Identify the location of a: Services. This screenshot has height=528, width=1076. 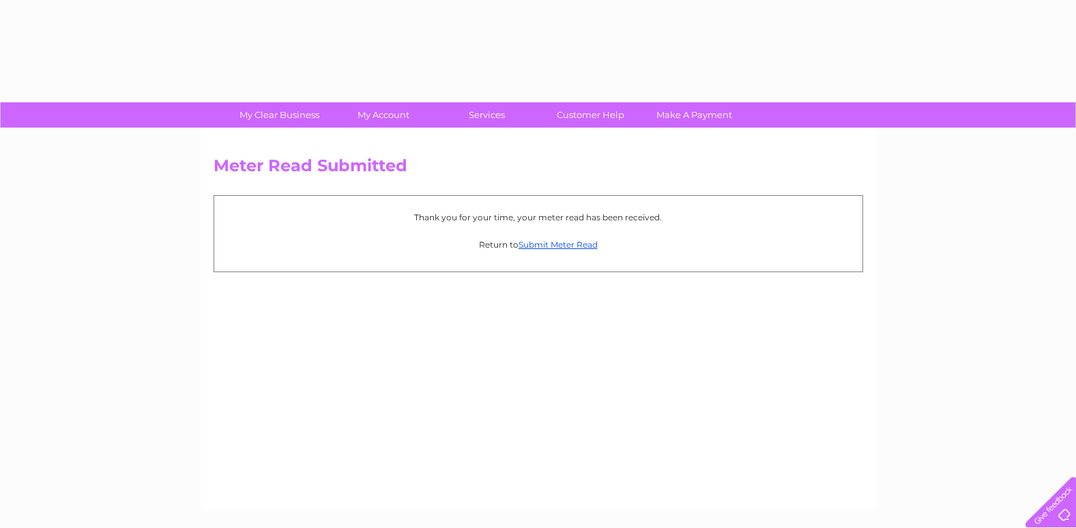
(487, 115).